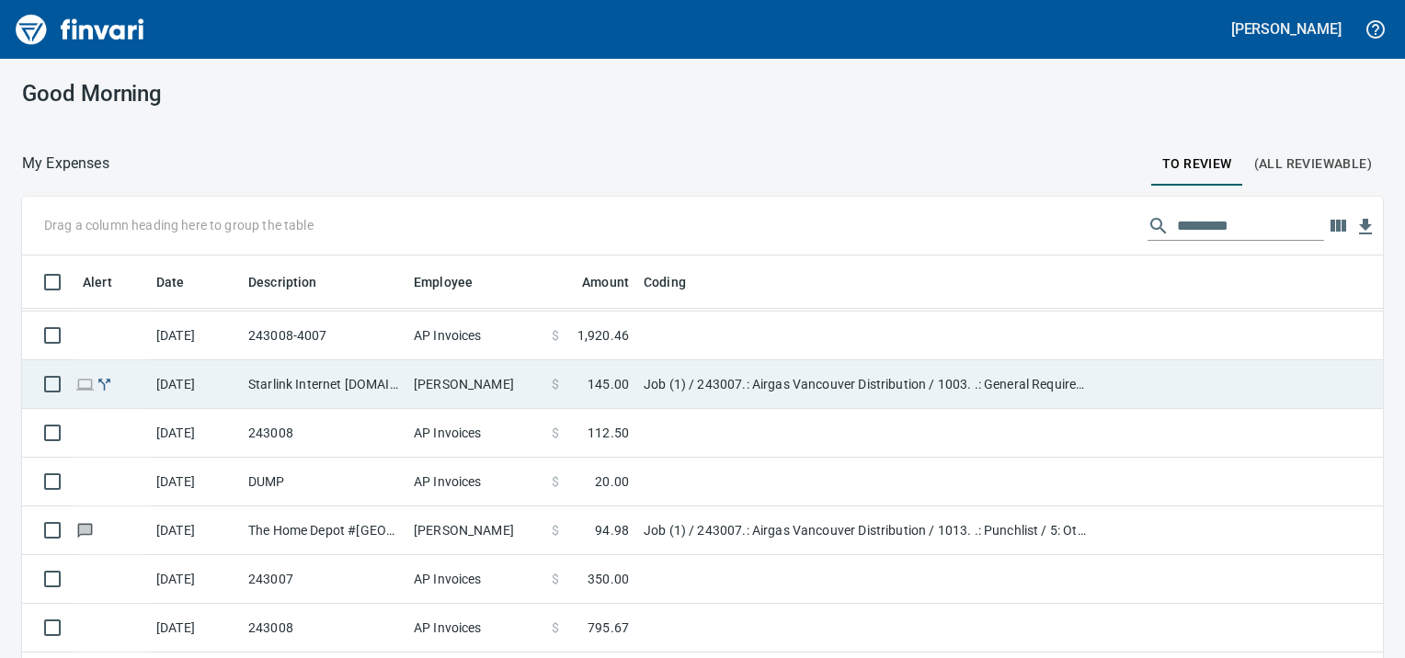  I want to click on span: 94.98, so click(612, 531).